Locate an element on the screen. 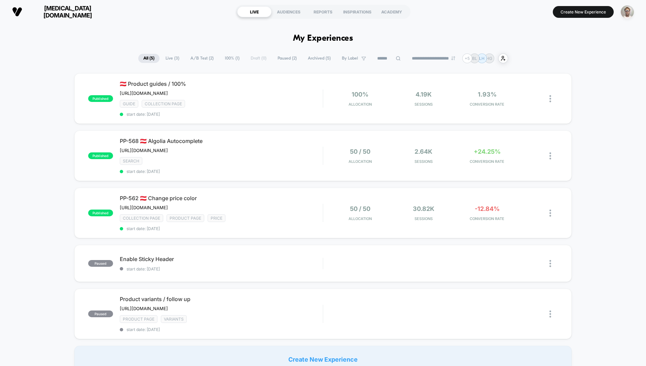 The height and width of the screenshot is (366, 646). span: All ( 5 ) is located at coordinates (149, 58).